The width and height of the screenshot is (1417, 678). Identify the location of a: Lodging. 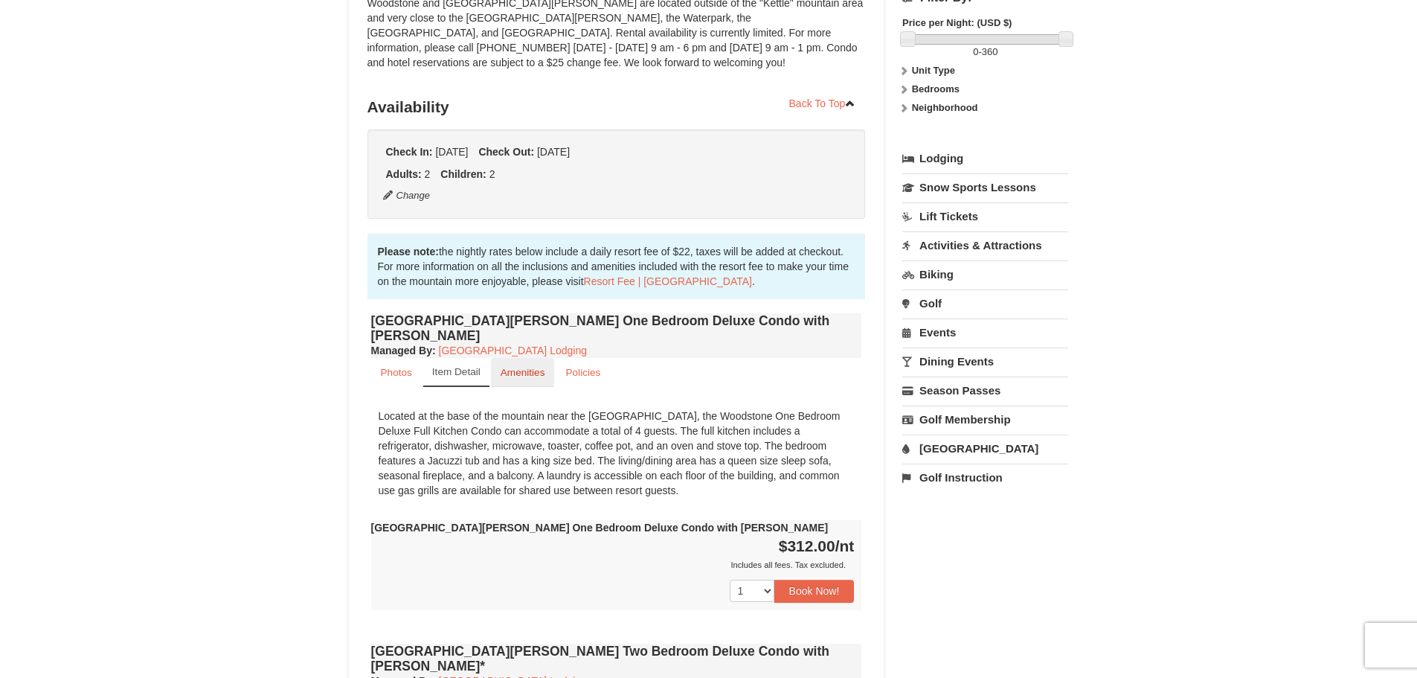
(985, 158).